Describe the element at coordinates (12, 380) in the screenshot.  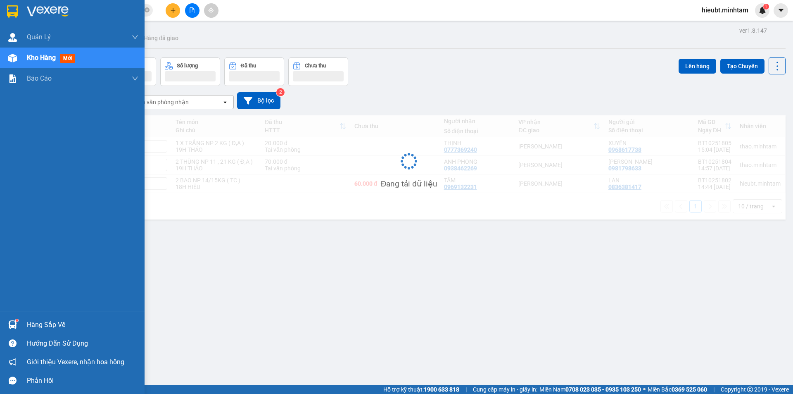
I see `span: message` at that location.